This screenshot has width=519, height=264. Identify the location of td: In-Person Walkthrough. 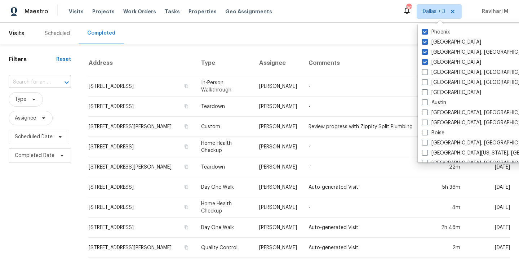
(224, 86).